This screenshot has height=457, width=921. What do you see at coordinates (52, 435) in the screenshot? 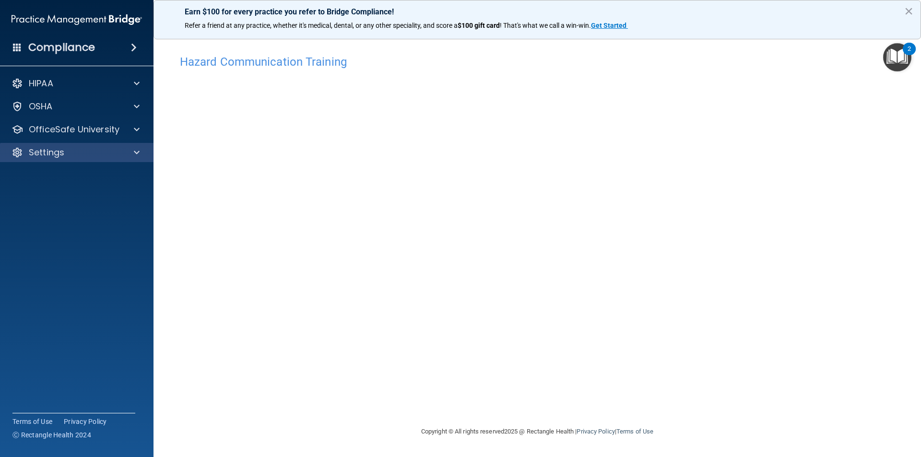
I see `span: Ⓒ Rectangle Health 2024` at bounding box center [52, 435].